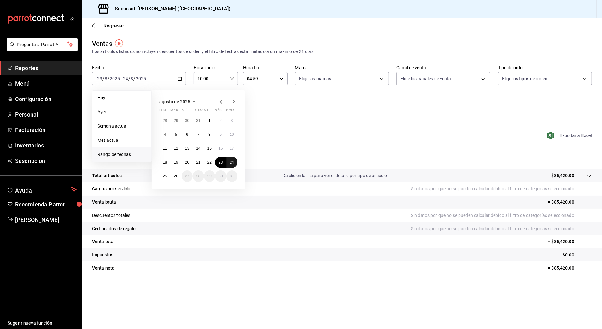 This screenshot has height=329, width=602. Describe the element at coordinates (176, 176) in the screenshot. I see `abbr: 26 de agosto de 2025` at that location.